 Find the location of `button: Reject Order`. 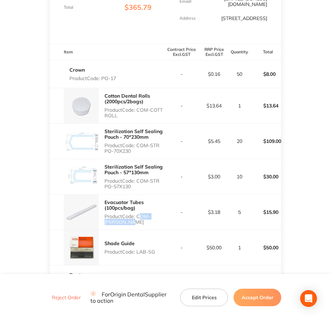

button: Reject Order is located at coordinates (66, 298).